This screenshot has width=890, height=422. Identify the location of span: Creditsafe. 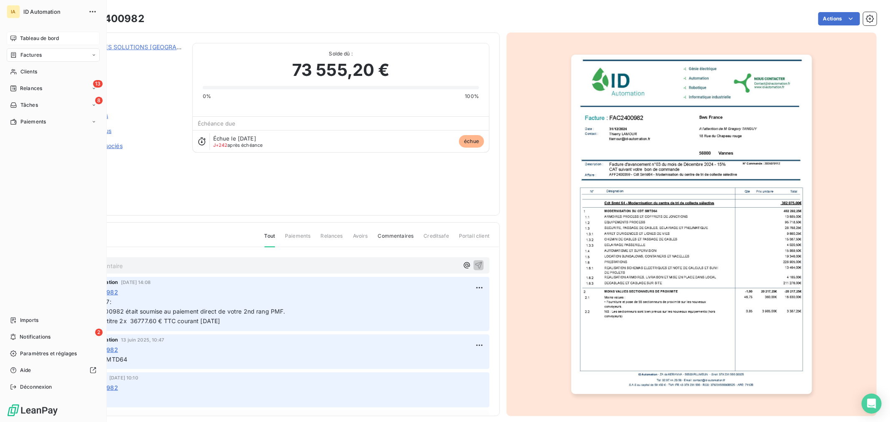
(436, 239).